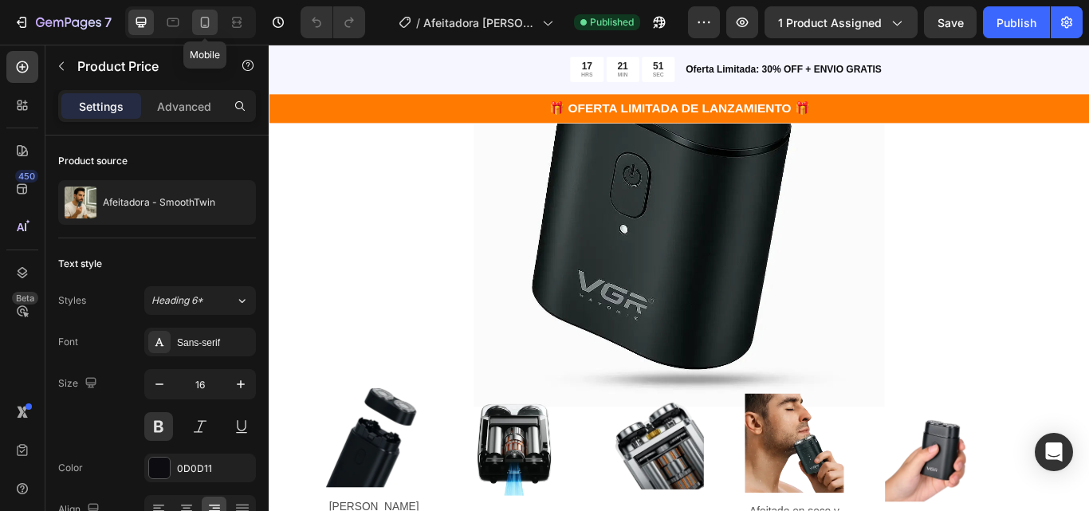  What do you see at coordinates (1016, 22) in the screenshot?
I see `div: Publish` at bounding box center [1016, 22].